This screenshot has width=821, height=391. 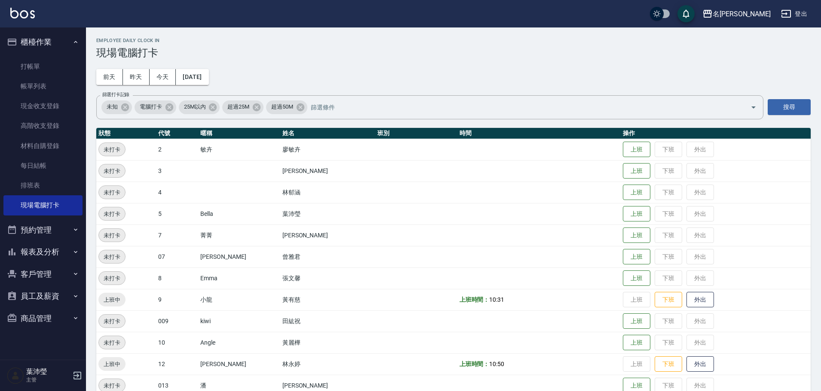 What do you see at coordinates (43, 205) in the screenshot?
I see `a: 現場電腦打卡` at bounding box center [43, 205].